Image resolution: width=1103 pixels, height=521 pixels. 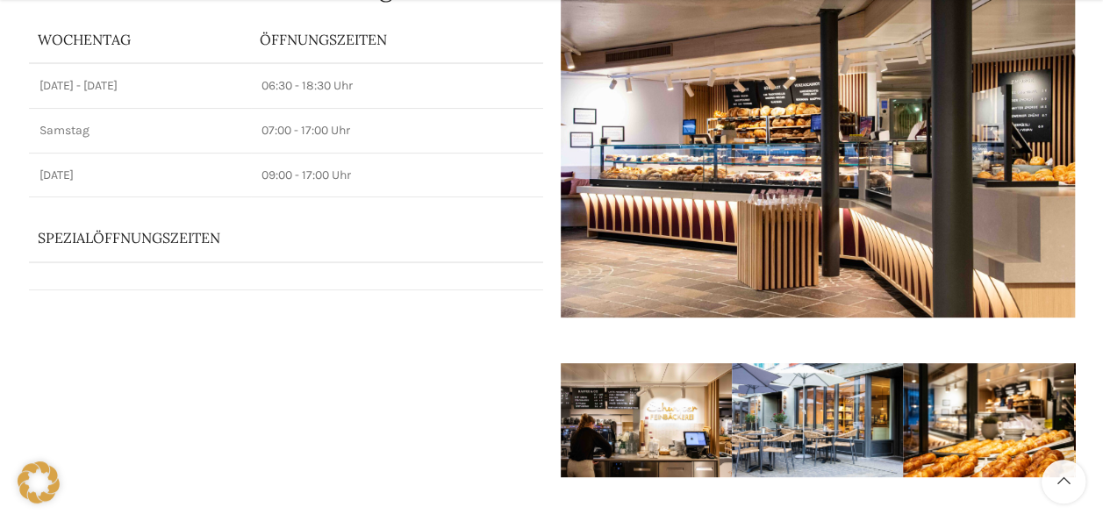 I want to click on a: Scroll to top button, so click(x=1064, y=482).